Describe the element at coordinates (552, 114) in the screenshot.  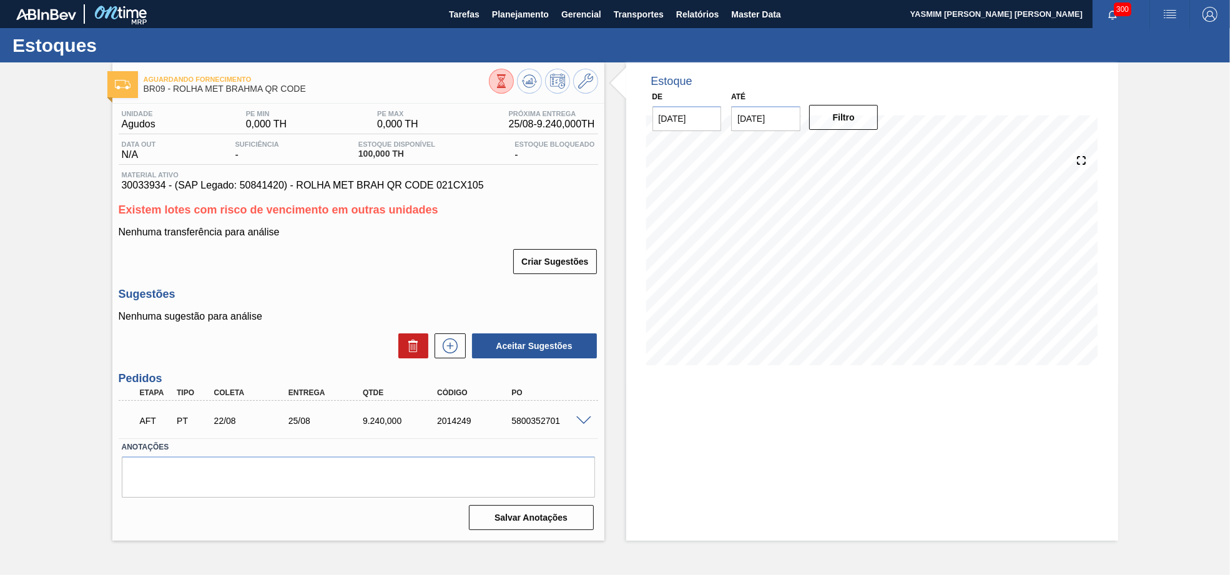
I see `span: Próxima Entrega` at that location.